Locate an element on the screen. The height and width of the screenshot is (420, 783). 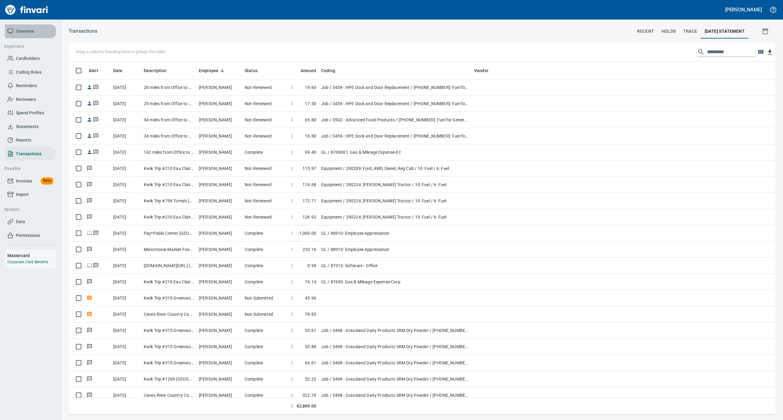
button: Show transactions within a particular date range is located at coordinates (766, 31).